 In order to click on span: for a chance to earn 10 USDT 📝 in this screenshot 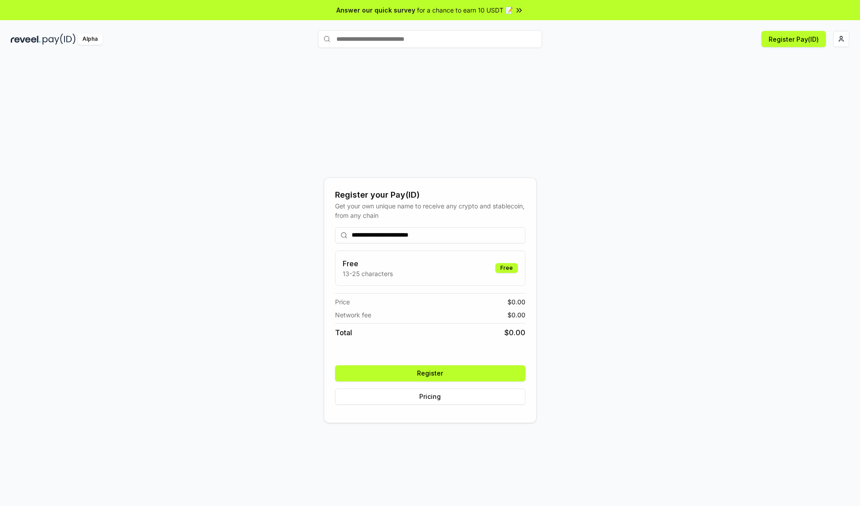, I will do `click(465, 10)`.